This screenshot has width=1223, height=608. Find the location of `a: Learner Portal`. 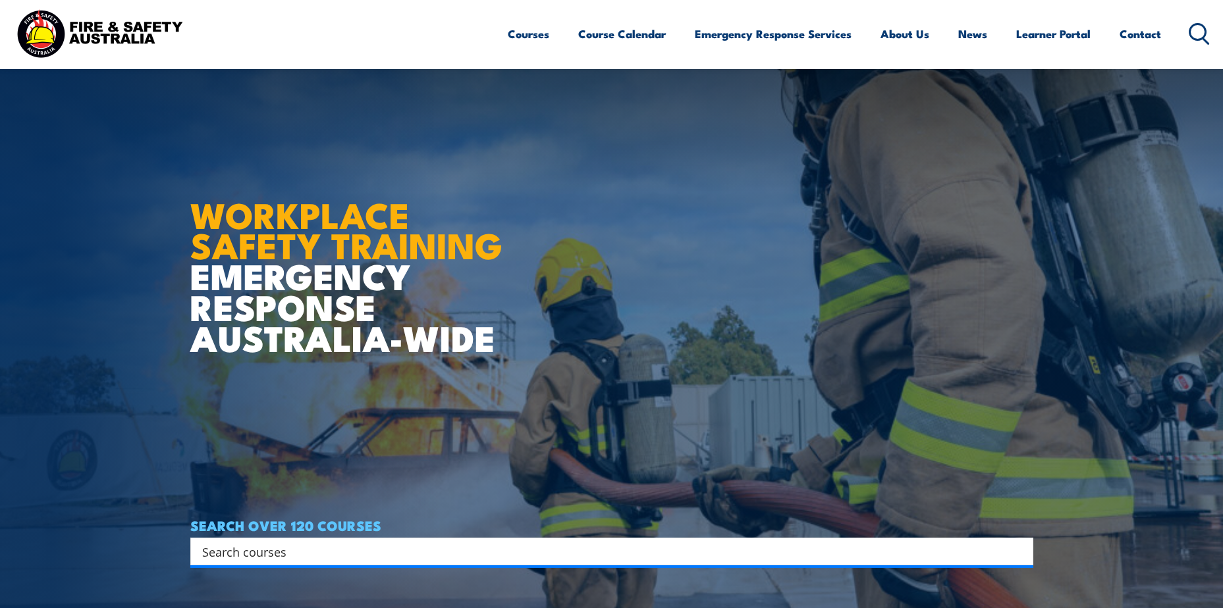

a: Learner Portal is located at coordinates (1053, 34).